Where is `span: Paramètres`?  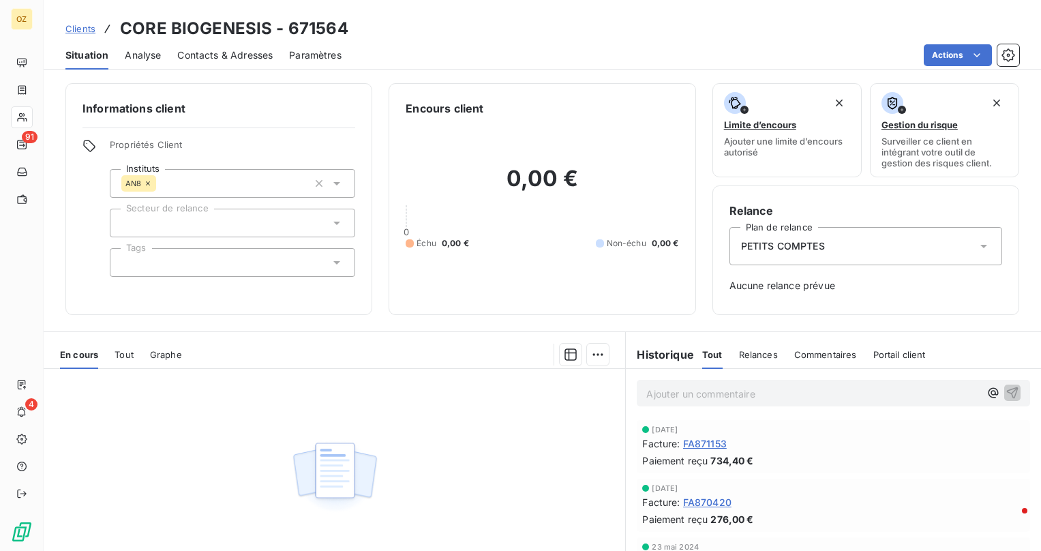 span: Paramètres is located at coordinates (315, 55).